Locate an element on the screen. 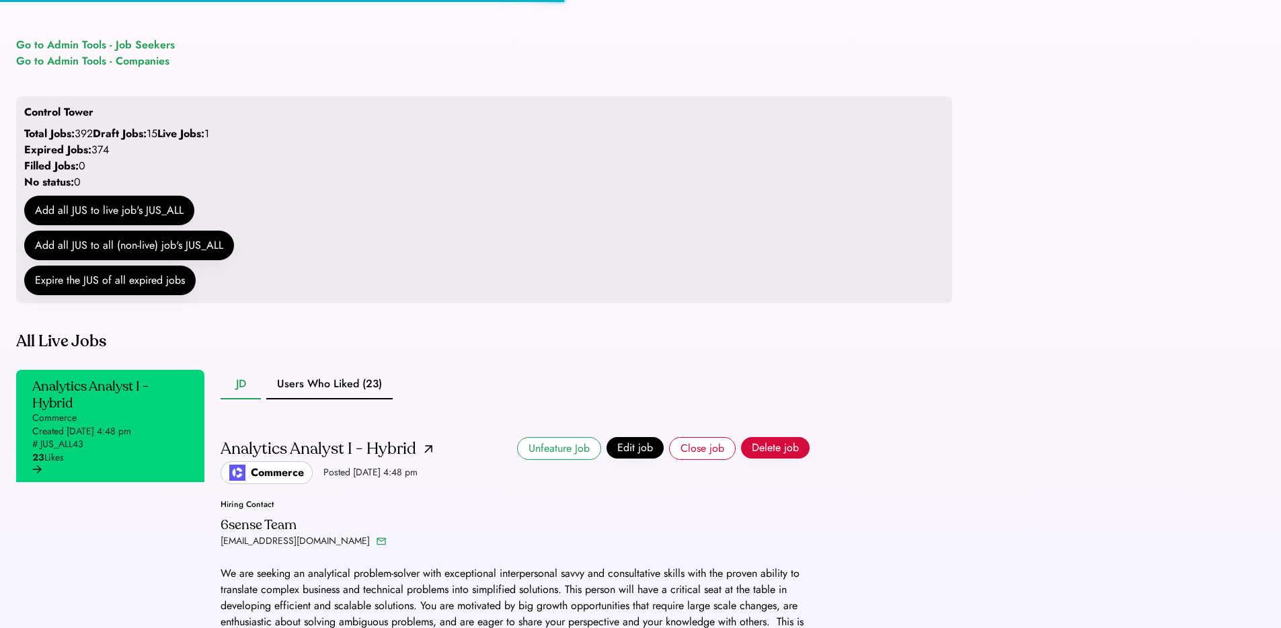 This screenshot has width=1281, height=628. strong: Draft Jobs: is located at coordinates (120, 133).